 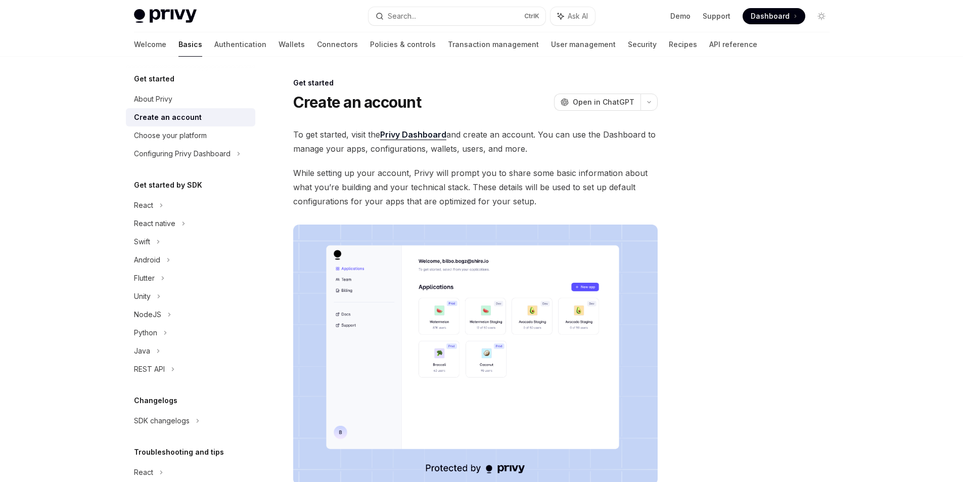 What do you see at coordinates (475, 142) in the screenshot?
I see `span: To get started, visit the and create an account. You can use the Dashboard to manage your apps, c...` at bounding box center [475, 142].